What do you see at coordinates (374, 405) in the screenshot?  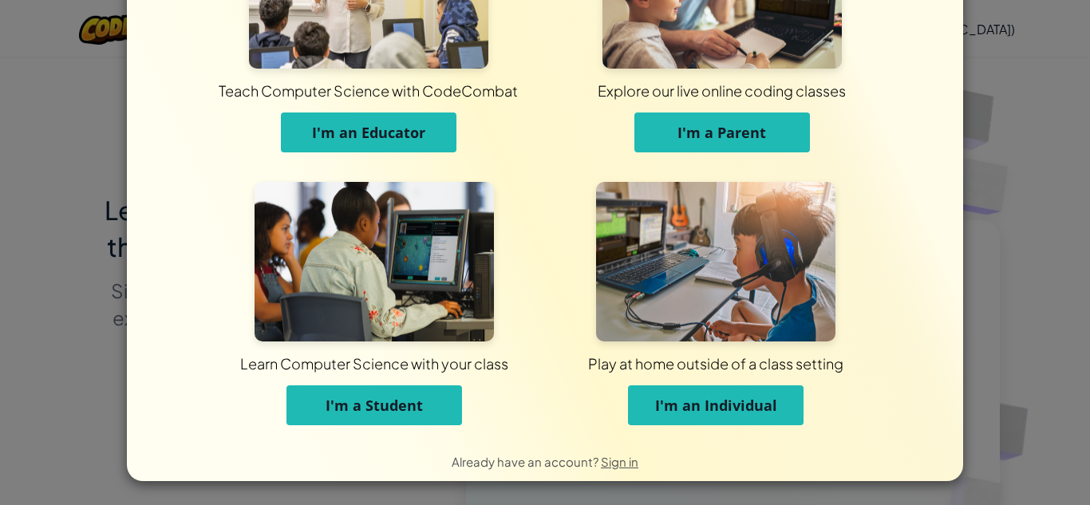 I see `span: I'm a Student` at bounding box center [374, 405].